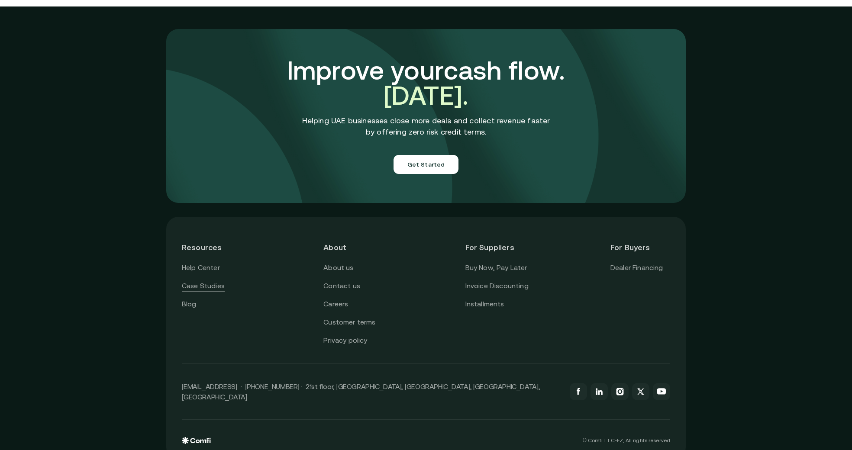 This screenshot has height=450, width=852. What do you see at coordinates (201, 268) in the screenshot?
I see `a: Help Center` at bounding box center [201, 268].